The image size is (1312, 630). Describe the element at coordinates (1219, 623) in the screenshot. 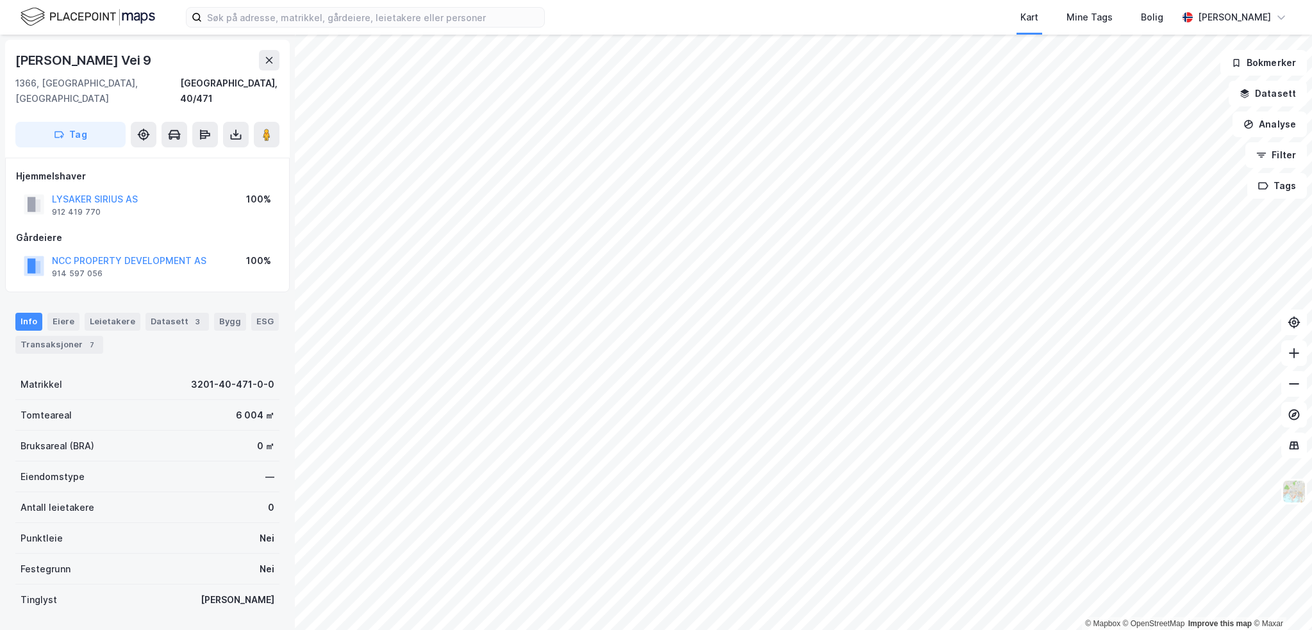

I see `a: Improve this map` at that location.